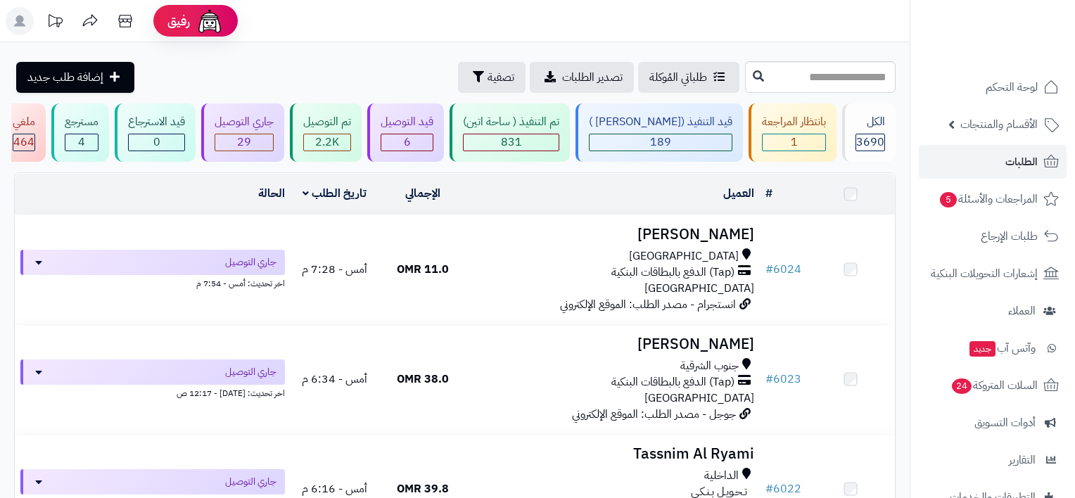 The width and height of the screenshot is (1075, 498). Describe the element at coordinates (243, 132) in the screenshot. I see `a: جاري التوصيل 29` at that location.